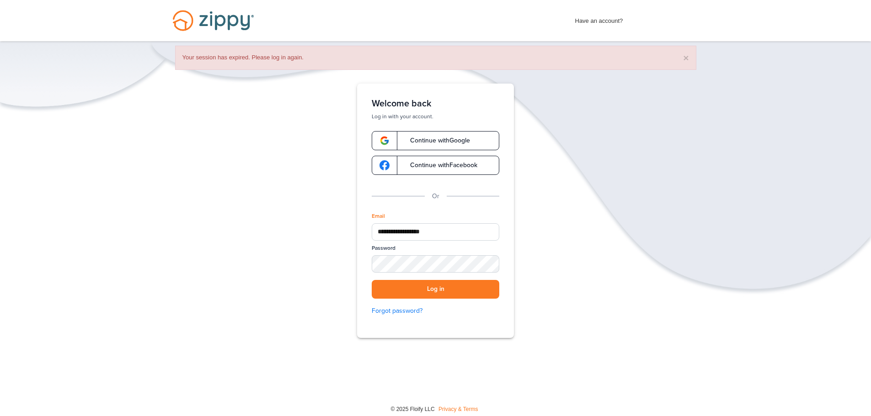 The image size is (871, 416). Describe the element at coordinates (435, 141) in the screenshot. I see `a: google-logoContinue withGoogle` at that location.